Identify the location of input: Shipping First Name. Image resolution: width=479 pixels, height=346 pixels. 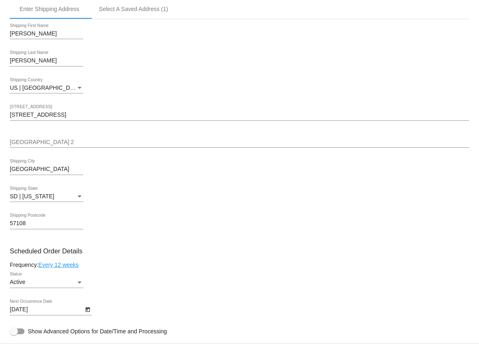
(47, 34).